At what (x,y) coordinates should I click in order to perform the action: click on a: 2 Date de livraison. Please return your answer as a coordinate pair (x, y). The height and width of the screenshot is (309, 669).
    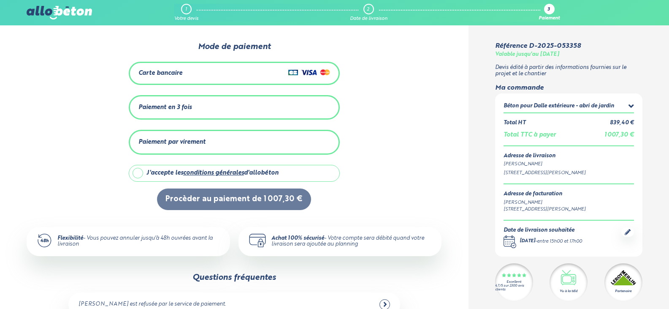
    Looking at the image, I should click on (369, 13).